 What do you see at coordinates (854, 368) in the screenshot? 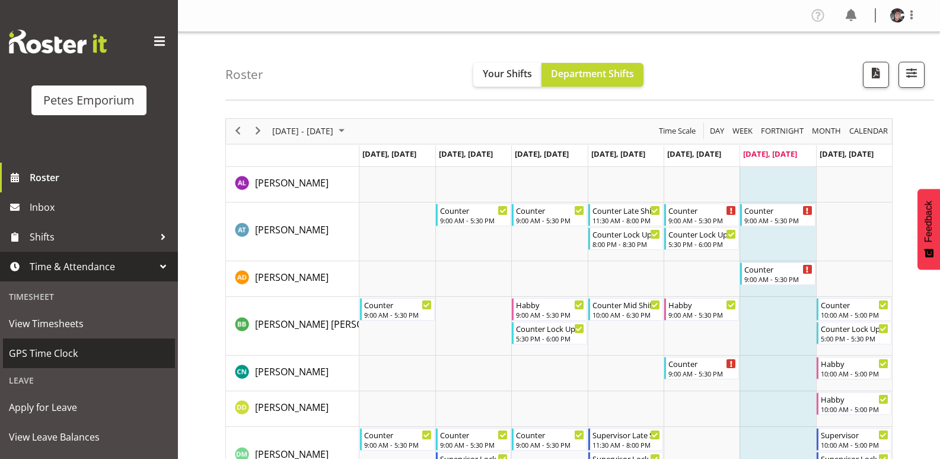
I see `div: Christine Neville"s event - Habby Begin From Sunday, August 17, 2025 at 10:00:00 AM GMT+12:00 End...` at bounding box center [854, 368].